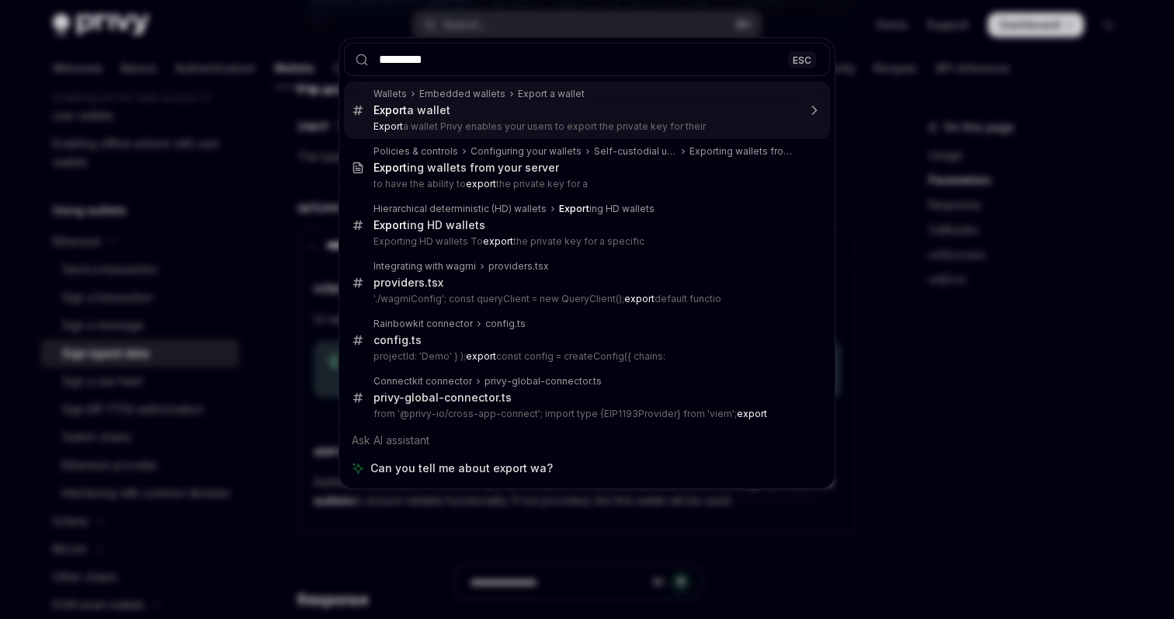  I want to click on div: a wallet, so click(412, 110).